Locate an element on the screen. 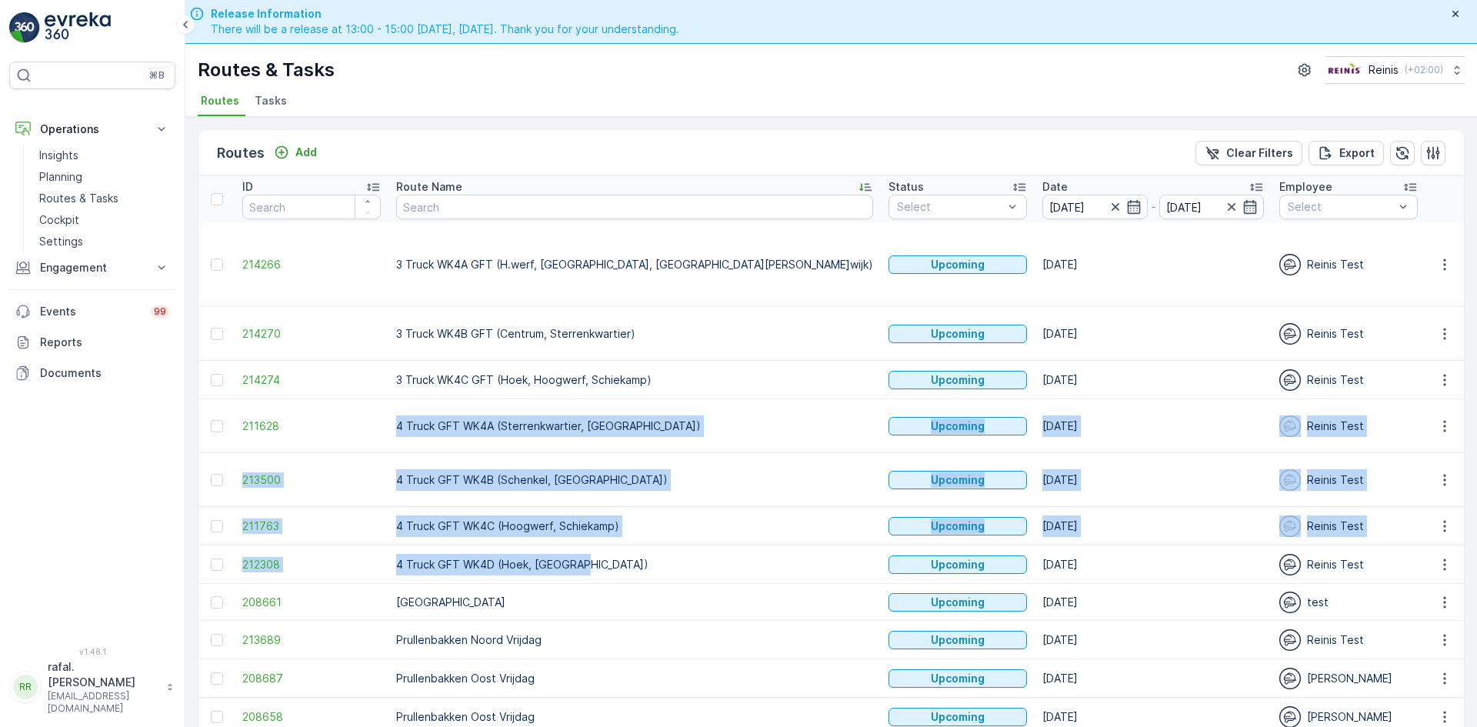 The image size is (1477, 727). div: test is located at coordinates (1349, 602).